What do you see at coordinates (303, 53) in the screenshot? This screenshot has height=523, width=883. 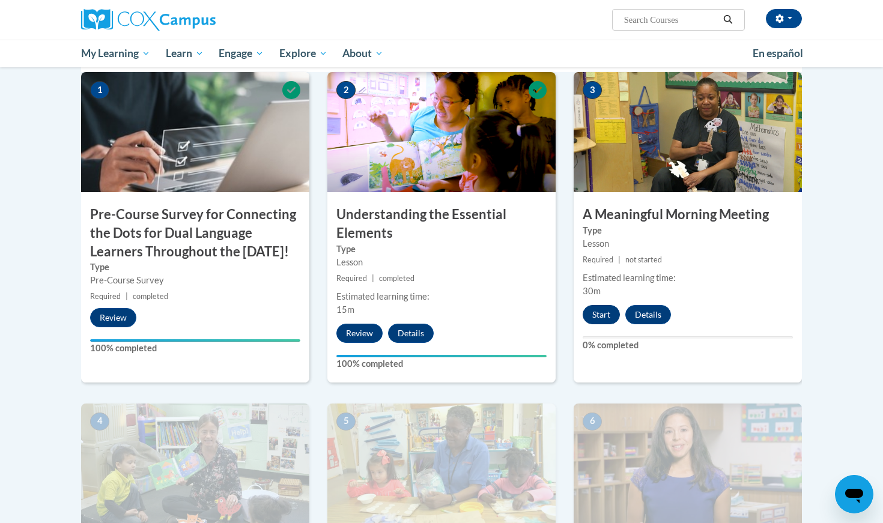 I see `a: Explore` at bounding box center [303, 53].